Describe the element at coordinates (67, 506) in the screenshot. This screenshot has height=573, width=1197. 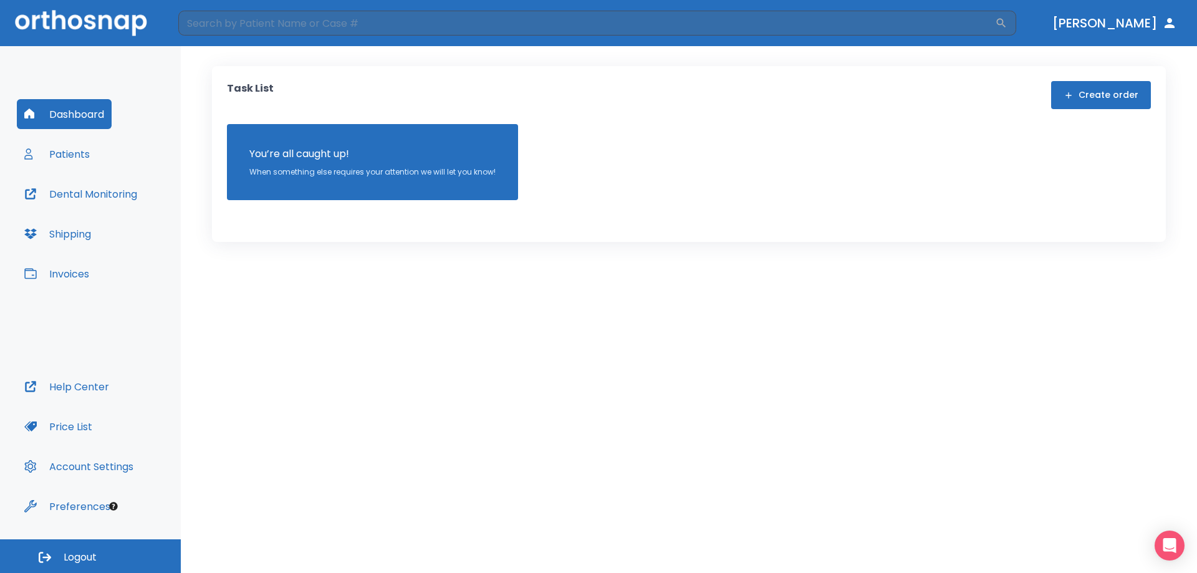
I see `button: Preferences` at that location.